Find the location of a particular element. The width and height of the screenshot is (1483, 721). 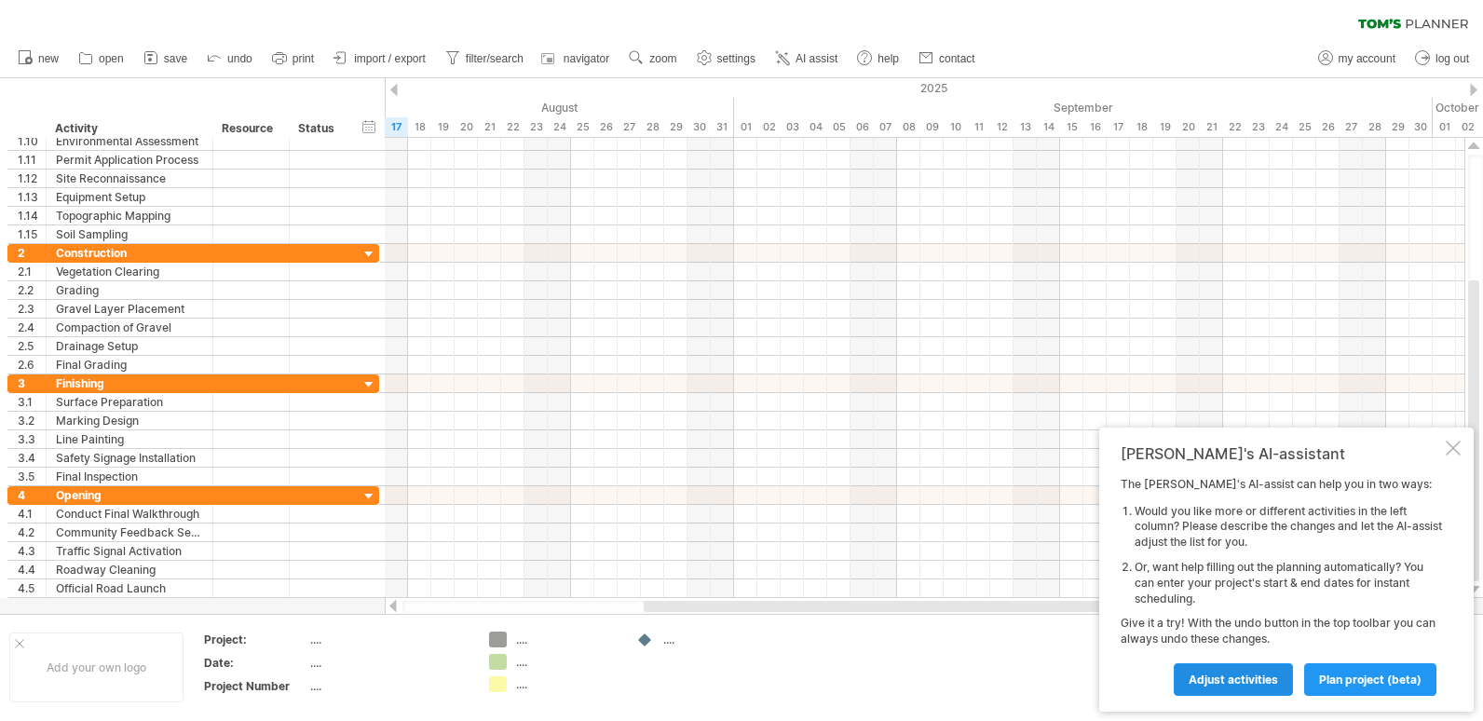

div: Thursday, 2 October 2025 is located at coordinates (1467, 127).